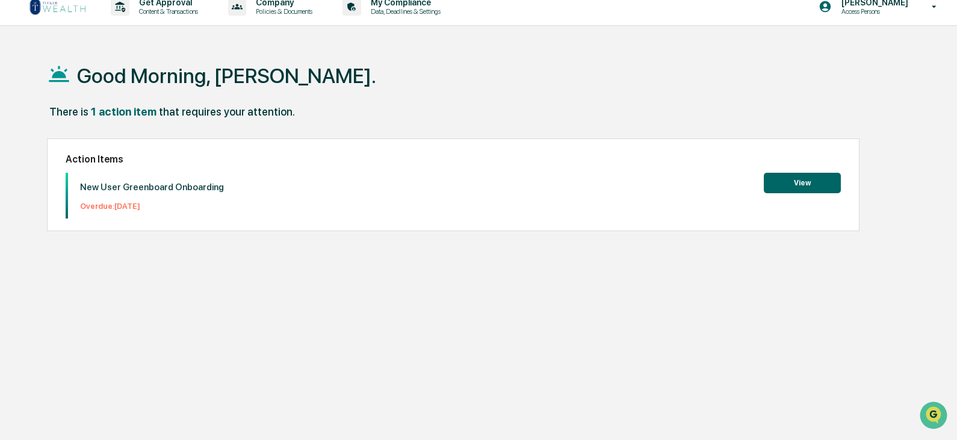 Image resolution: width=957 pixels, height=440 pixels. Describe the element at coordinates (212, 103) in the screenshot. I see `button: Start new chat` at that location.